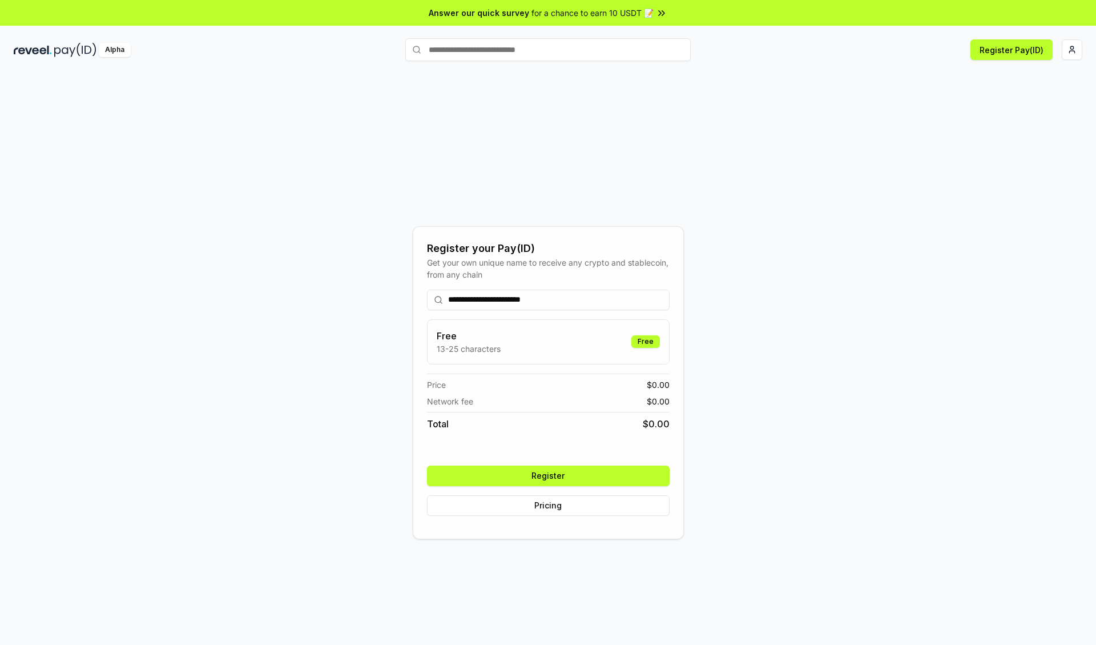 This screenshot has width=1096, height=645. Describe the element at coordinates (75, 50) in the screenshot. I see `img: pay_id` at that location.